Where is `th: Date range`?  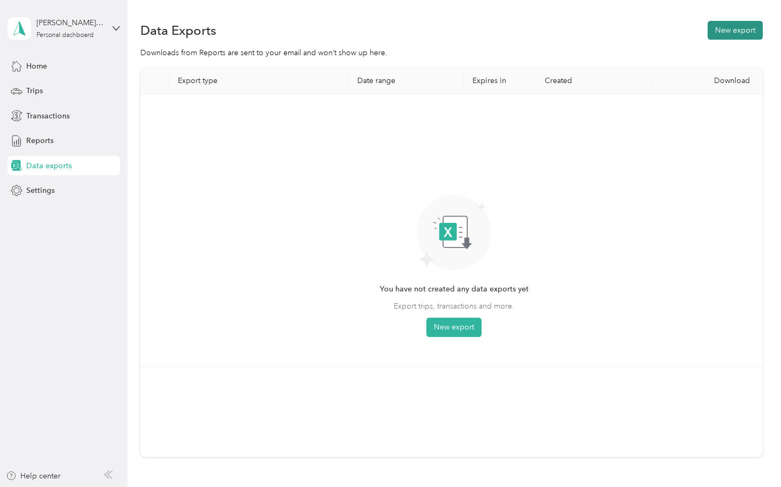 th: Date range is located at coordinates (407, 81).